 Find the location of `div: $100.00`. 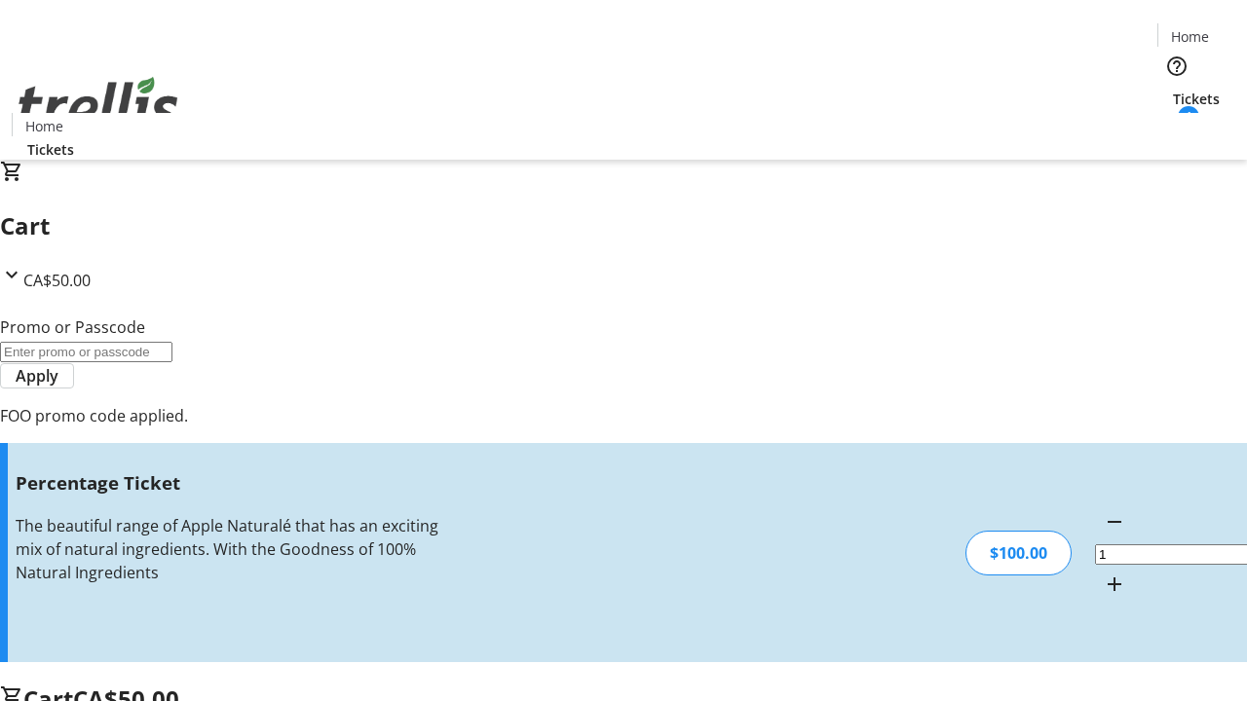

div: $100.00 is located at coordinates (1018, 553).